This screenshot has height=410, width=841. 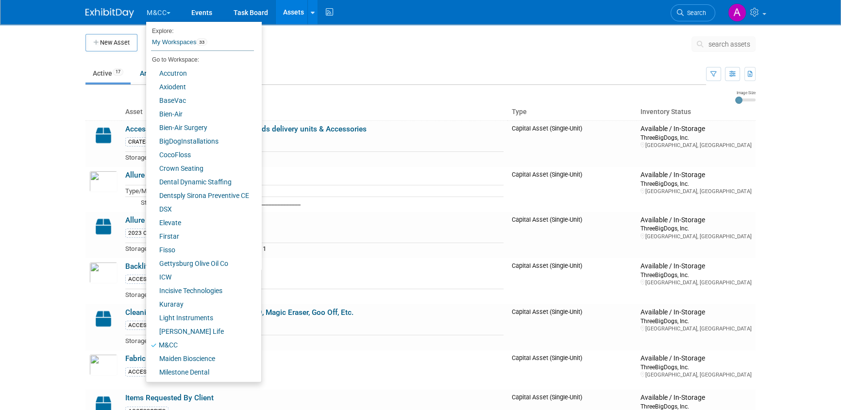 I want to click on li: Explore:, so click(x=200, y=30).